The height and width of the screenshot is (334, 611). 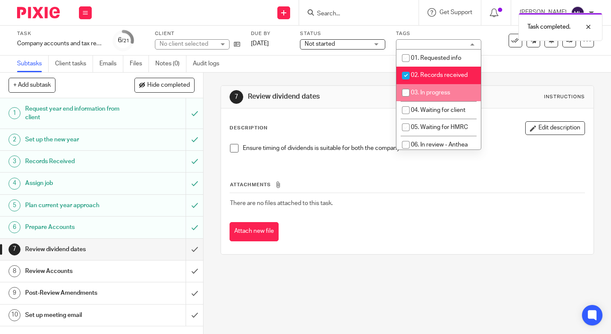 What do you see at coordinates (281, 203) in the screenshot?
I see `span: There are no files attached to this task.` at bounding box center [281, 203].